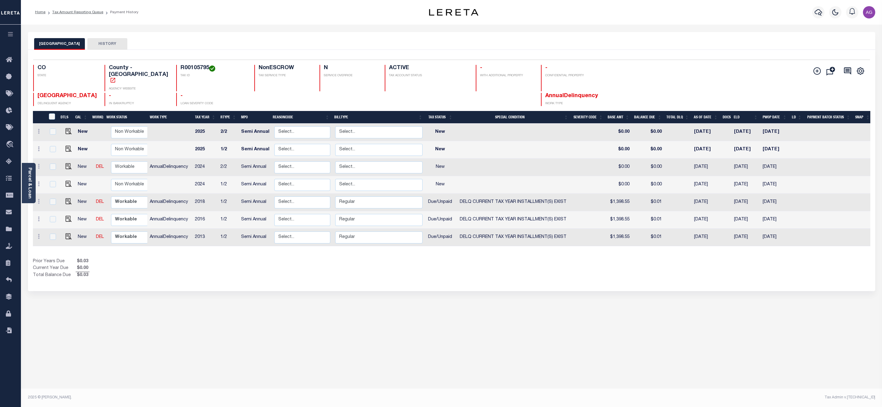 This screenshot has width=882, height=407. Describe the element at coordinates (254, 117) in the screenshot. I see `th: MPO` at that location.